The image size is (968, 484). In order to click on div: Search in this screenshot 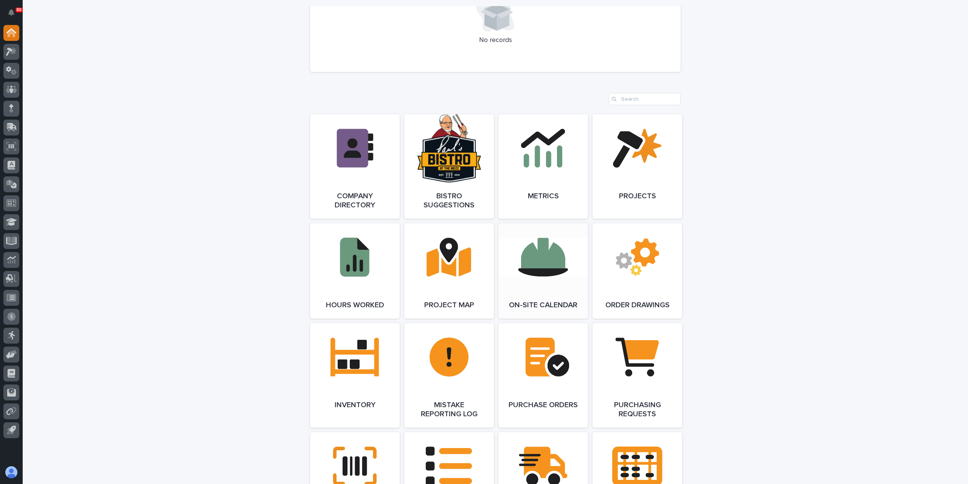, I will do `click(645, 99)`.